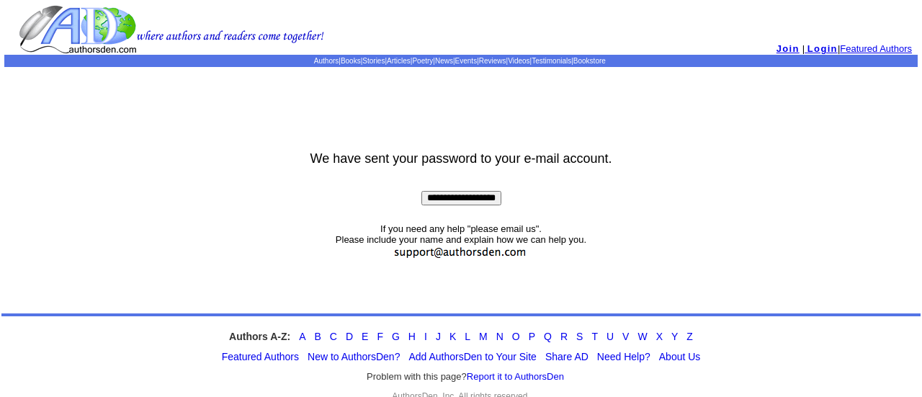 The height and width of the screenshot is (397, 922). I want to click on a: Articles, so click(398, 61).